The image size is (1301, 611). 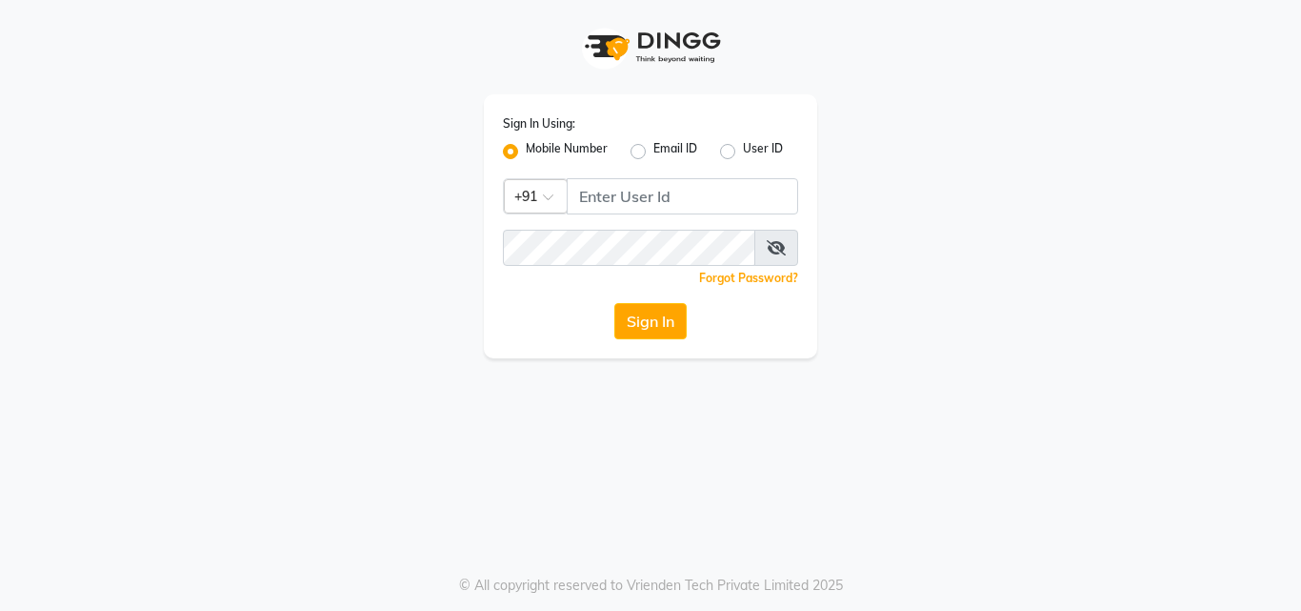 What do you see at coordinates (675, 151) in the screenshot?
I see `label: Email ID` at bounding box center [675, 151].